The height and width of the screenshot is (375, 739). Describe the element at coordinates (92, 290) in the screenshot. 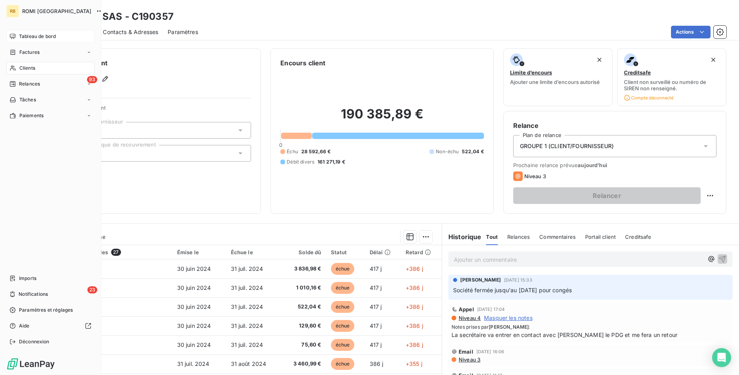

I see `span: 23` at that location.